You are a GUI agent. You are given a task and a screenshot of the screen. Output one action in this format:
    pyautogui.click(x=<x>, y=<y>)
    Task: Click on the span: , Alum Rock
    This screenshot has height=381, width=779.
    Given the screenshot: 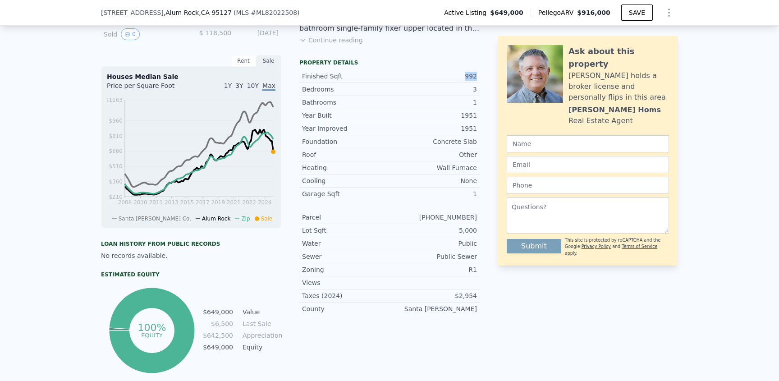 What is the action you would take?
    pyautogui.click(x=198, y=13)
    